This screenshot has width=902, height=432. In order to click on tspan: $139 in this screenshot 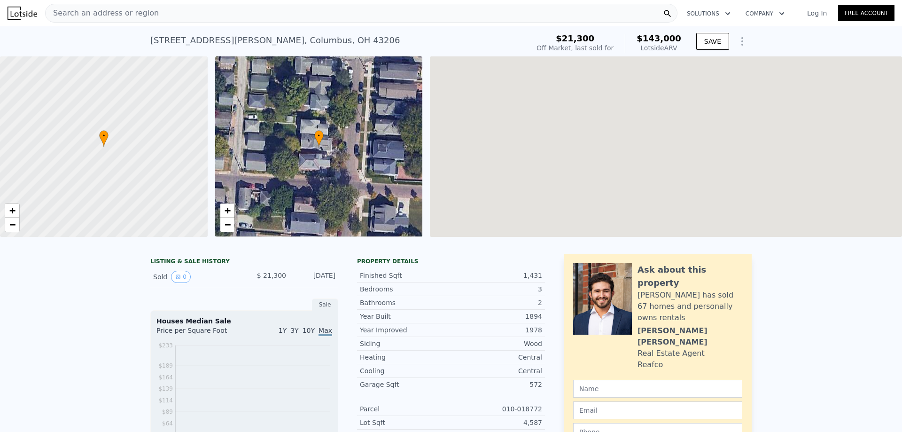, I will do `click(165, 389)`.